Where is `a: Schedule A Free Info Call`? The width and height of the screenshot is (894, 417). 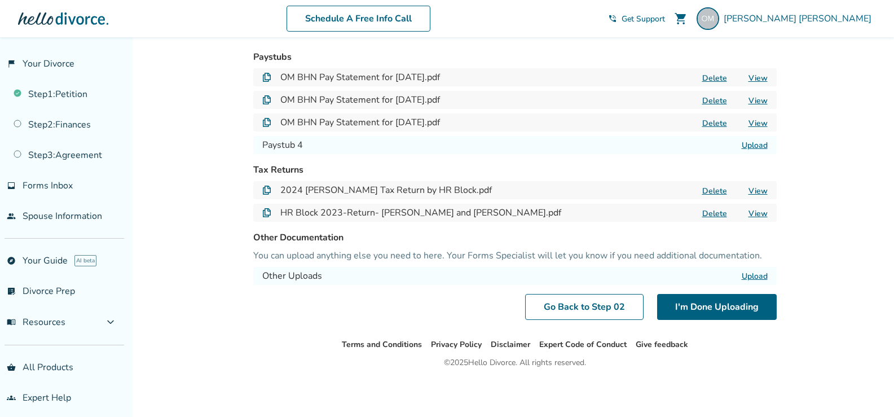 a: Schedule A Free Info Call is located at coordinates (358, 19).